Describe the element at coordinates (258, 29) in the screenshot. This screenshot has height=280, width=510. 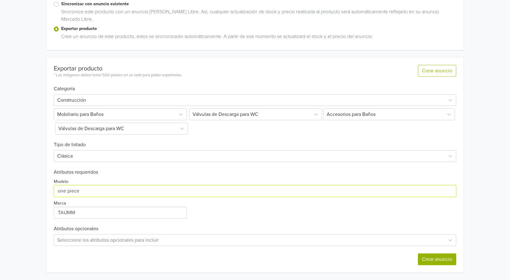
I see `label: Exportar producto` at that location.